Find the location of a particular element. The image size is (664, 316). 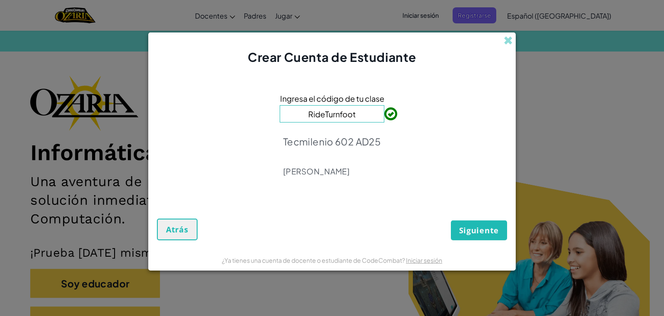

font: ¿Ya tienes una cuenta de docente o estudiante de CodeCombat? is located at coordinates (314, 260).